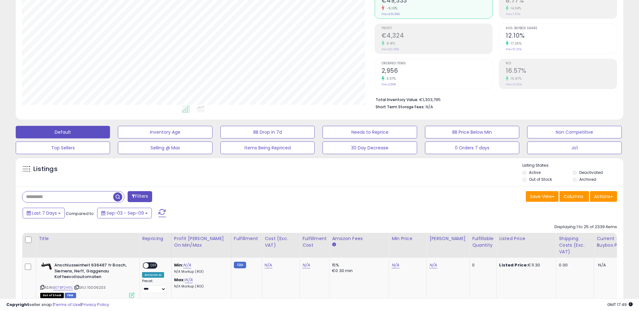 The width and height of the screenshot is (639, 311). I want to click on span: ROI, so click(561, 63).